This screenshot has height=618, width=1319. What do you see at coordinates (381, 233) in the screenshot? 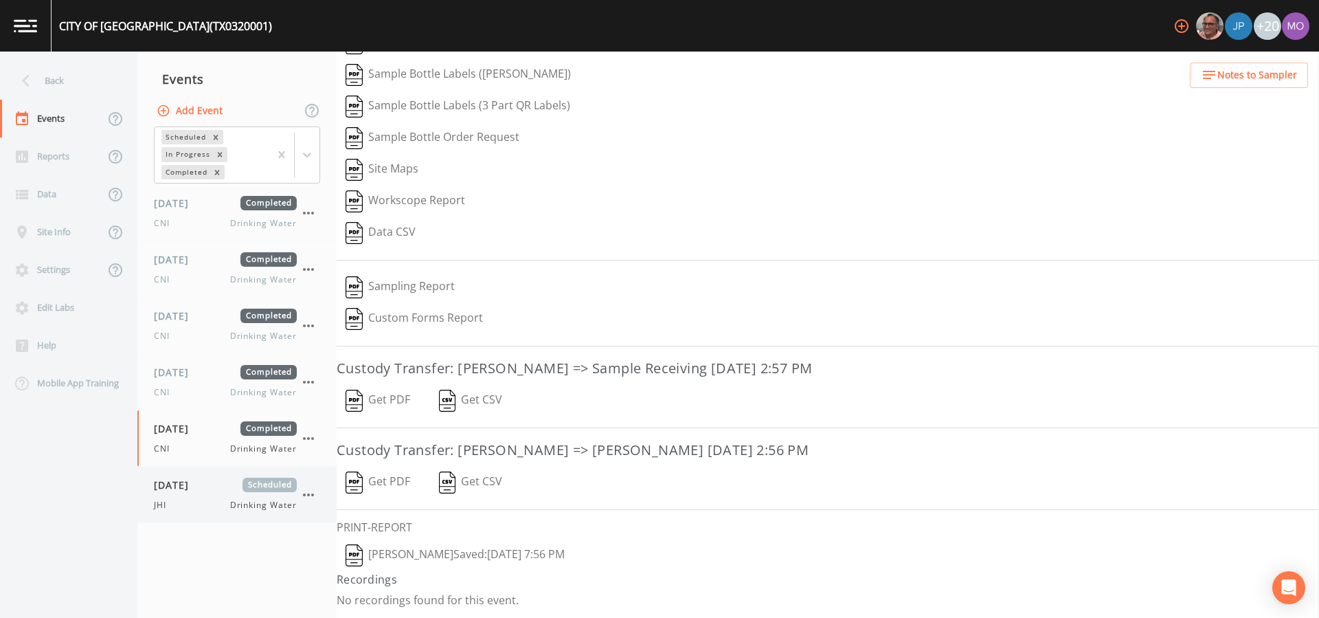
I see `button: Data CSV` at bounding box center [381, 233].